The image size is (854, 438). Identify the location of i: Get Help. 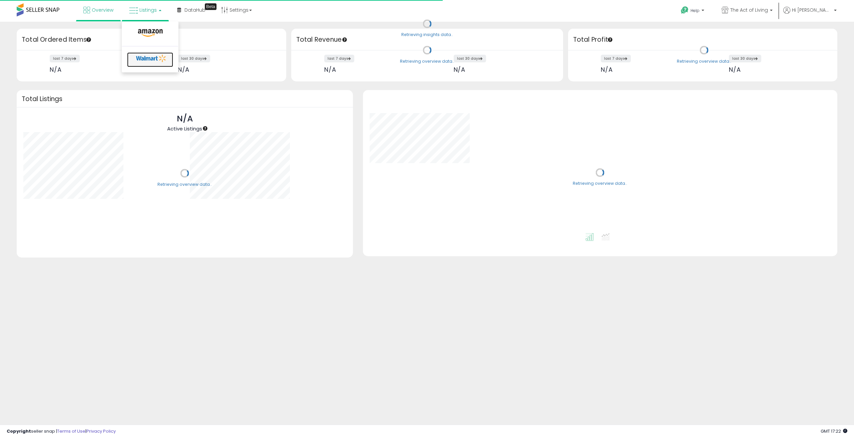
(685, 10).